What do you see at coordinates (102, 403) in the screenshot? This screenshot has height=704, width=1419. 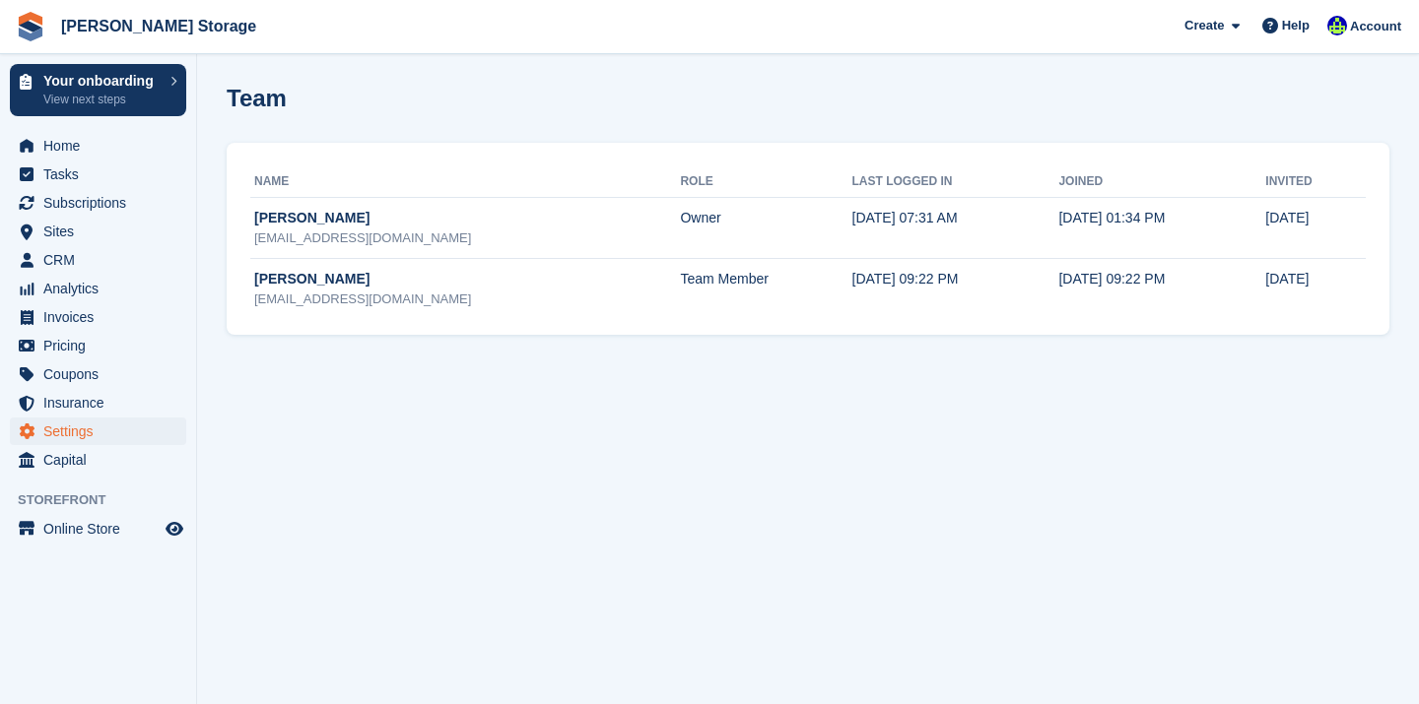 I see `span: Insurance` at bounding box center [102, 403].